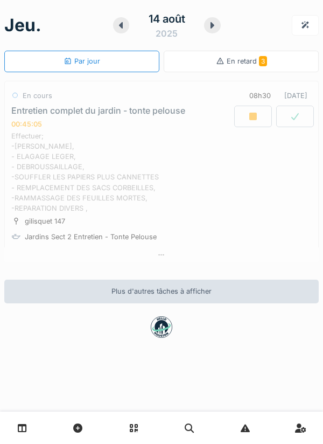 The width and height of the screenshot is (323, 444). What do you see at coordinates (82, 61) in the screenshot?
I see `div: Par jour` at bounding box center [82, 61].